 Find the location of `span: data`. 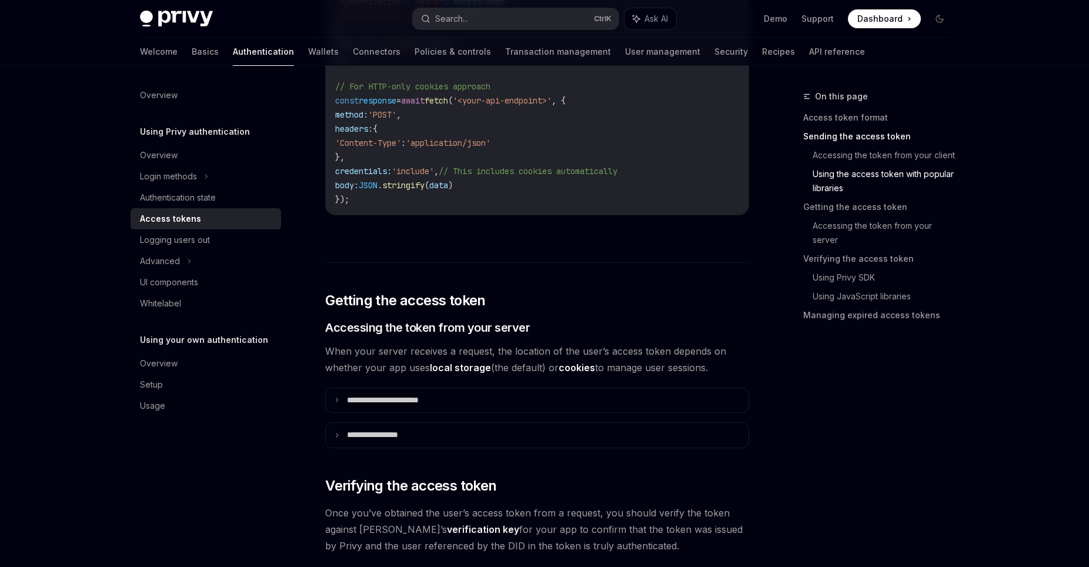

span: data is located at coordinates (439, 185).